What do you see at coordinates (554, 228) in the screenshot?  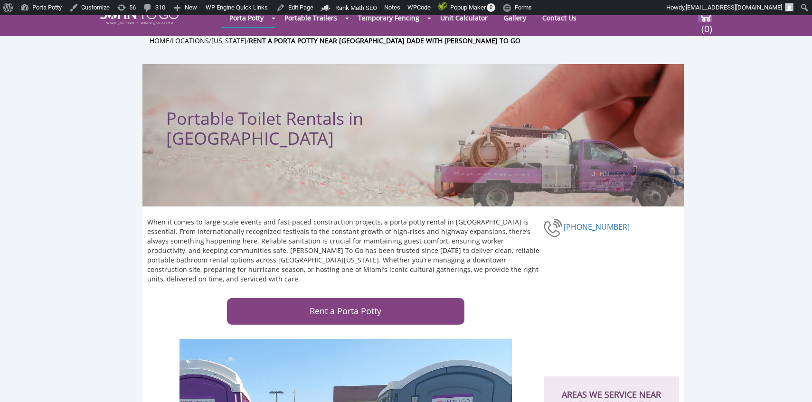 I see `img: phone-number` at bounding box center [554, 228].